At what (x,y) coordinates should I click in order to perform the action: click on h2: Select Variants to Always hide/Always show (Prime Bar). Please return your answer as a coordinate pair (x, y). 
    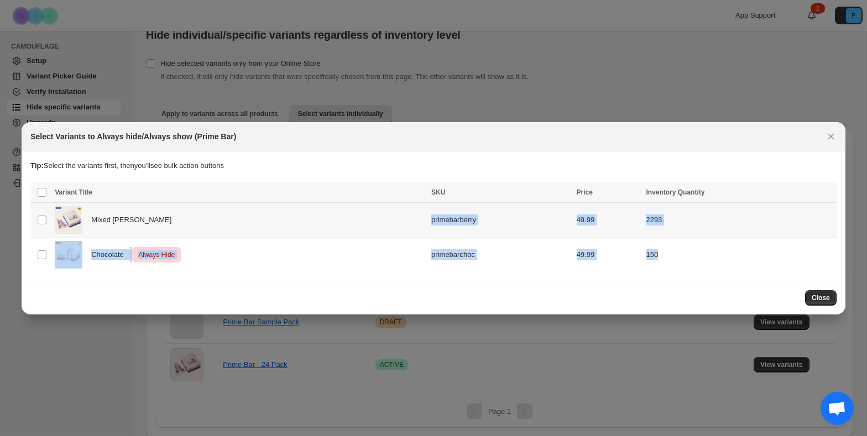
    Looking at the image, I should click on (133, 137).